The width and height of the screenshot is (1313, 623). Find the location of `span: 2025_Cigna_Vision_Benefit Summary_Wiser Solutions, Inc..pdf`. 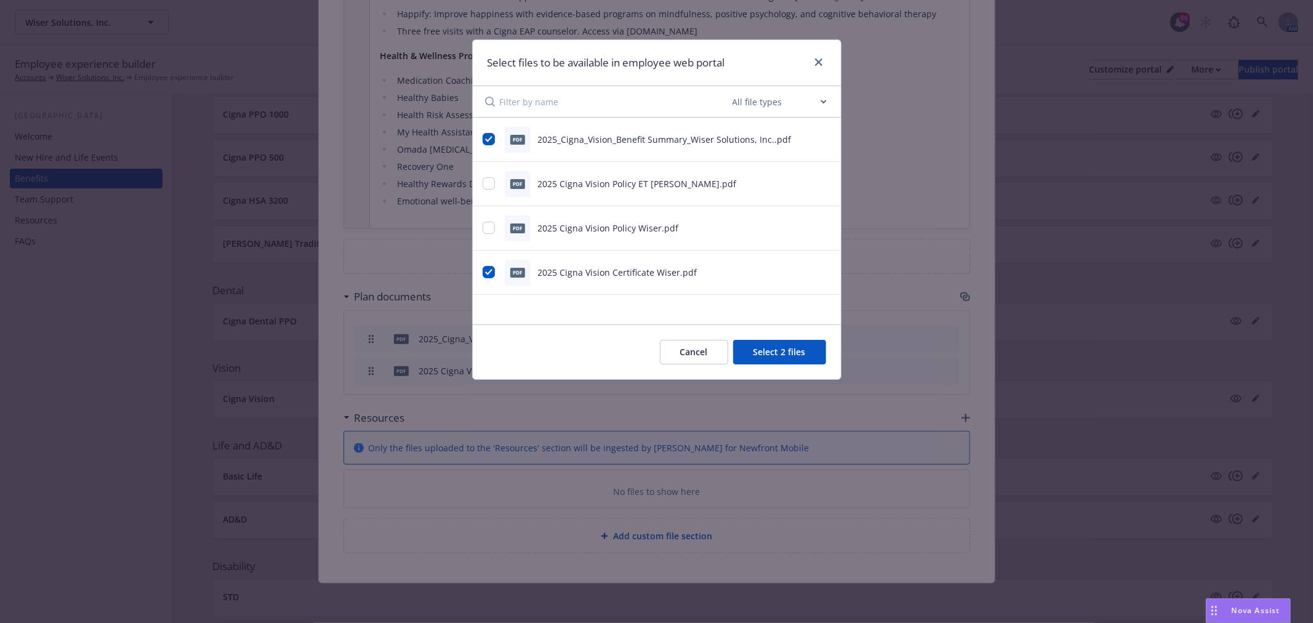

span: 2025_Cigna_Vision_Benefit Summary_Wiser Solutions, Inc..pdf is located at coordinates (665, 139).